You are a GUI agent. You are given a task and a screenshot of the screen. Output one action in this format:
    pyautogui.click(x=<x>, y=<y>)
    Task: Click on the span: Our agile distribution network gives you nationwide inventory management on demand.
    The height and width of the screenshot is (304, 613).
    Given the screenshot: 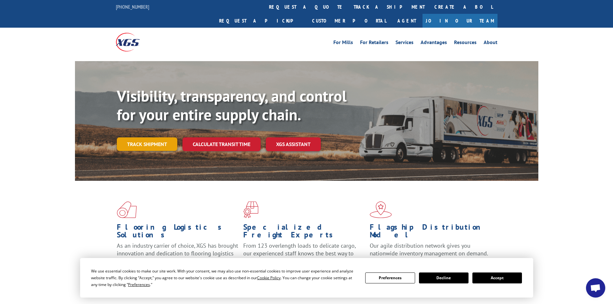 What is the action you would take?
    pyautogui.click(x=429, y=249)
    